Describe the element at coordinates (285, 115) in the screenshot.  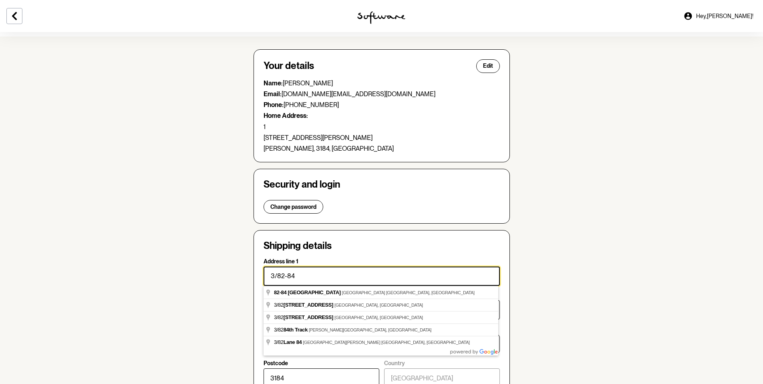
I see `strong: Home Address:` at that location.